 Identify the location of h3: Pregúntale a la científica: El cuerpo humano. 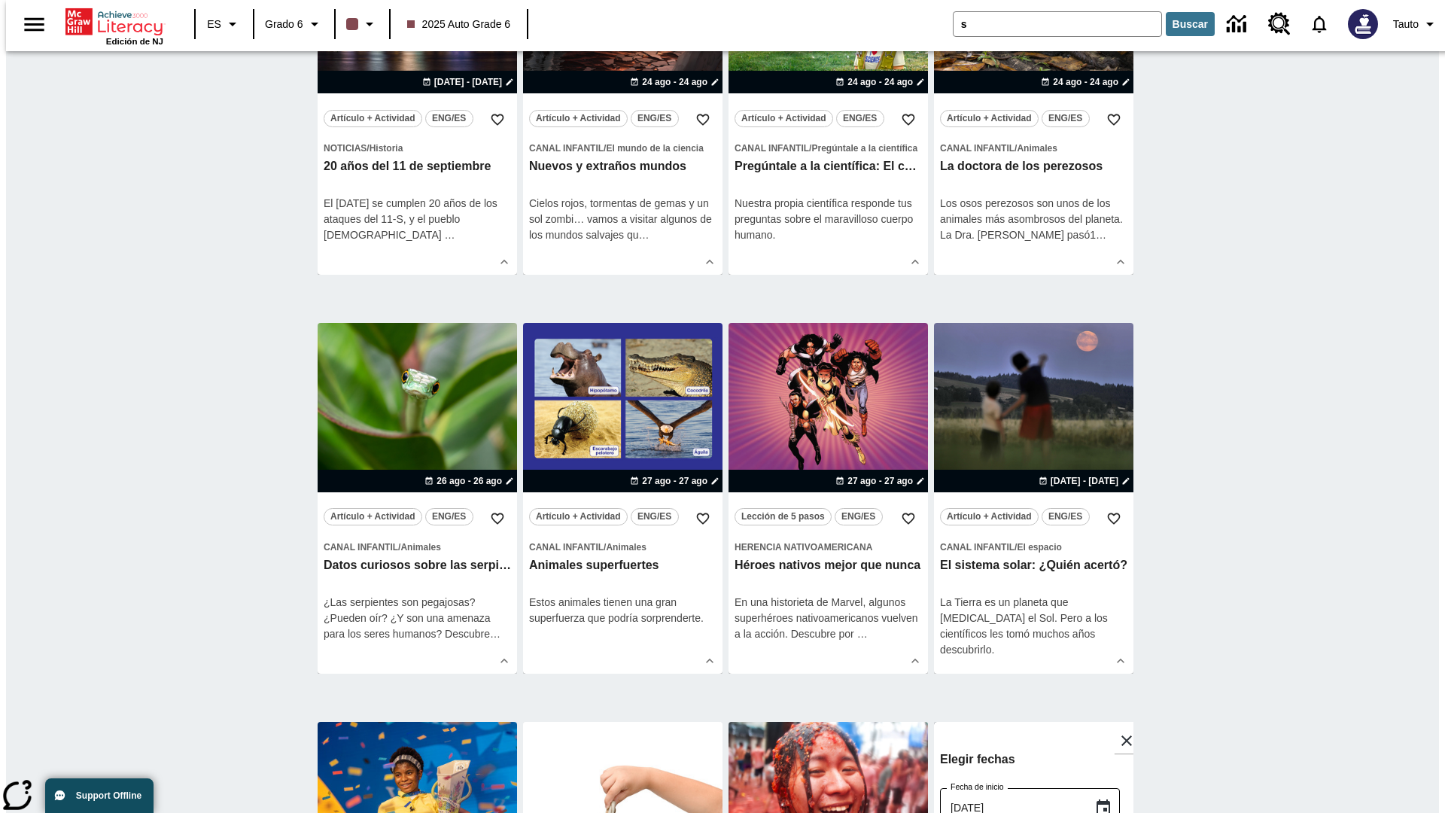
(828, 166).